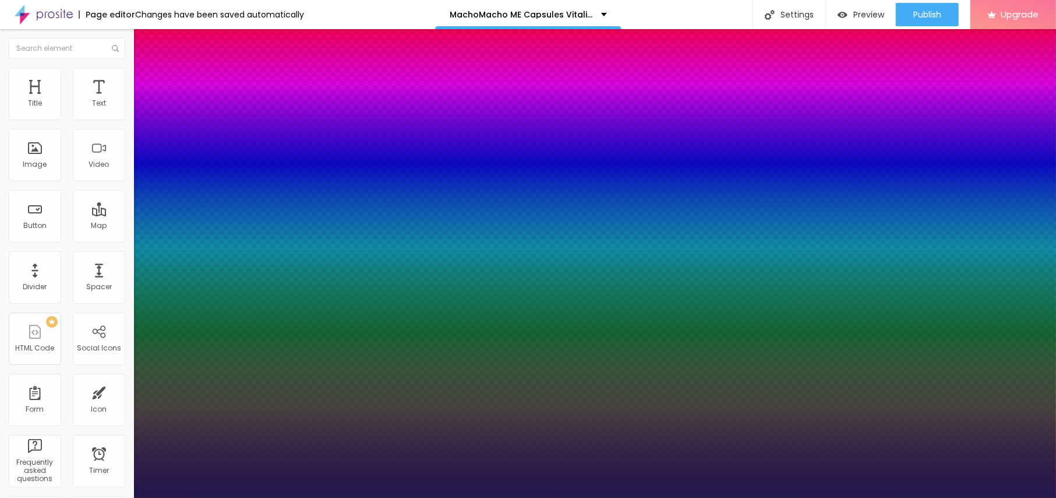 The height and width of the screenshot is (498, 1056). I want to click on img: view-1.svg, so click(842, 15).